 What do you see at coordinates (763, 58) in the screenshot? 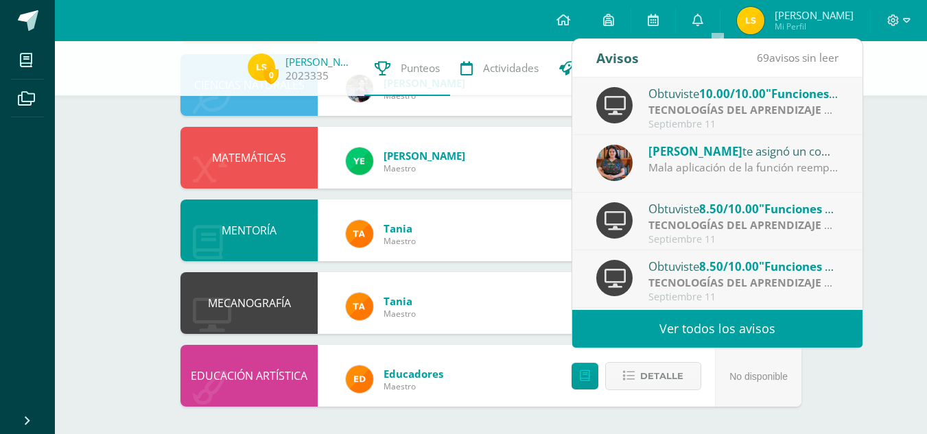
I see `span: 69` at bounding box center [763, 58].